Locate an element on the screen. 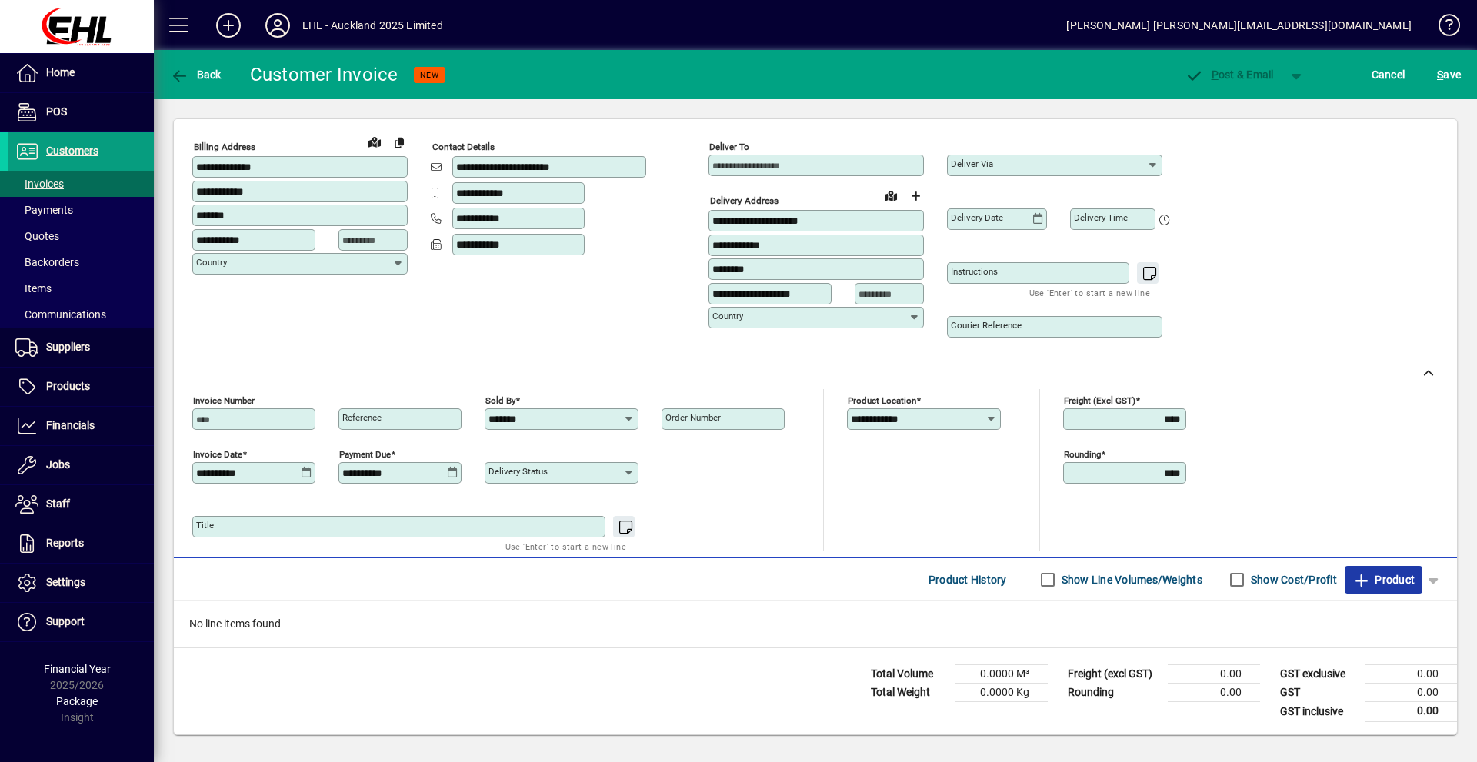 Image resolution: width=1477 pixels, height=762 pixels. span: Communications is located at coordinates (61, 315).